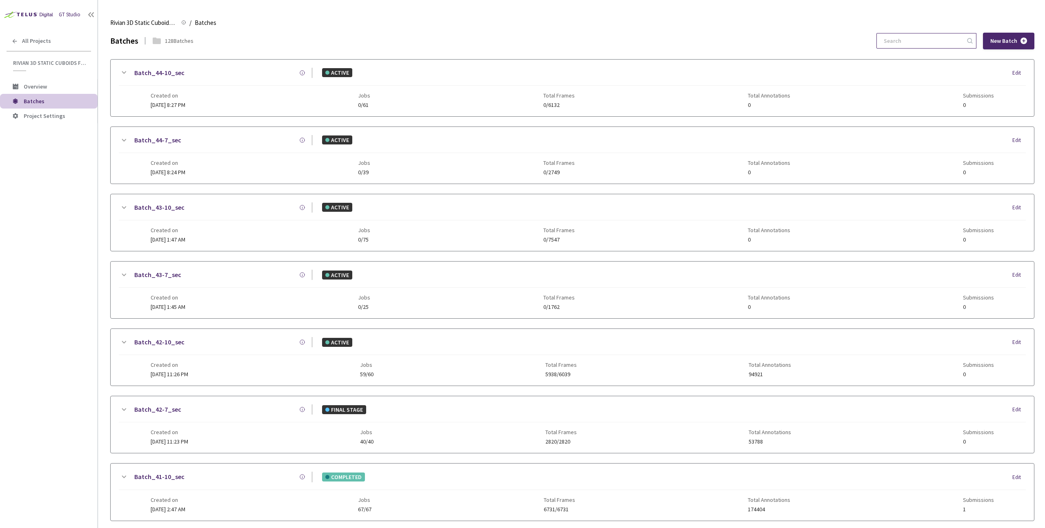 This screenshot has height=528, width=1045. I want to click on span: 5938/6039, so click(561, 374).